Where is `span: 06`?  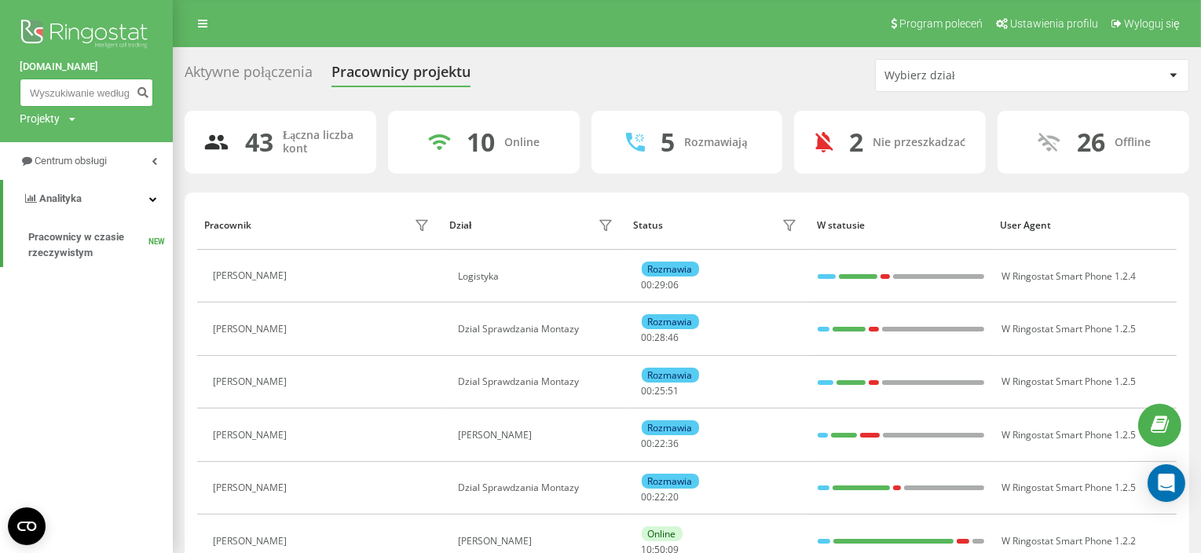
span: 06 is located at coordinates (674, 284).